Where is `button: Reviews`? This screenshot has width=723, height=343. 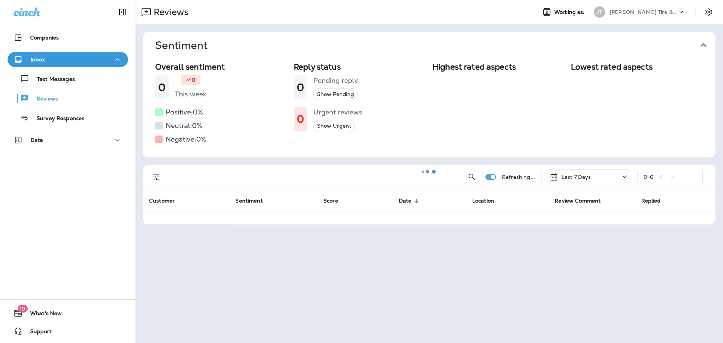
button: Reviews is located at coordinates (68, 98).